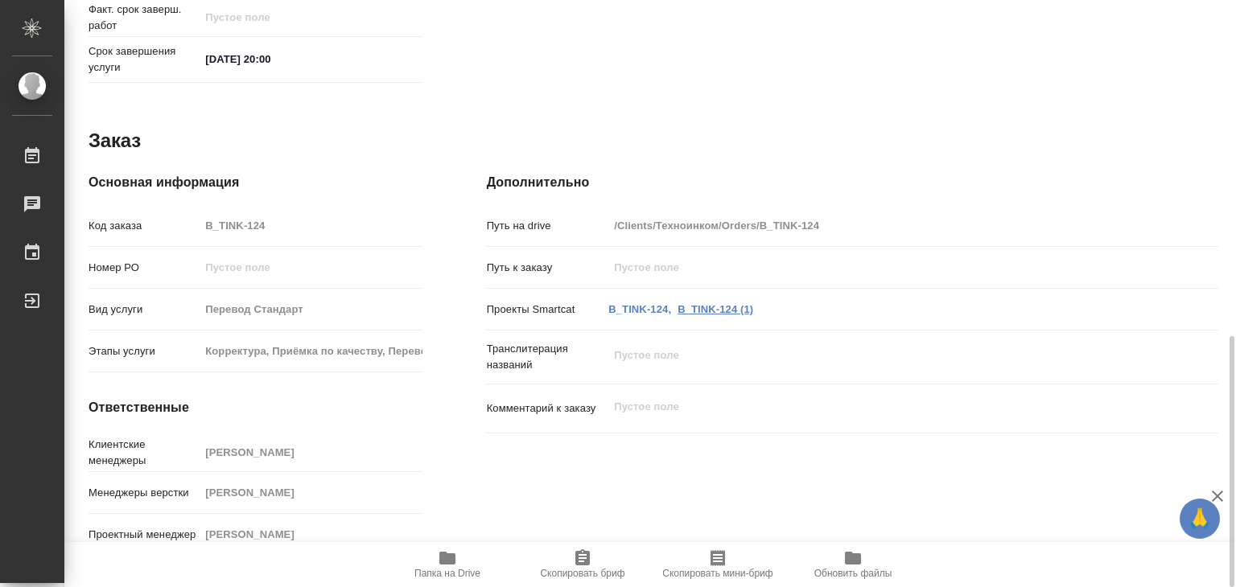  I want to click on p: Срок завершения услуги, so click(144, 60).